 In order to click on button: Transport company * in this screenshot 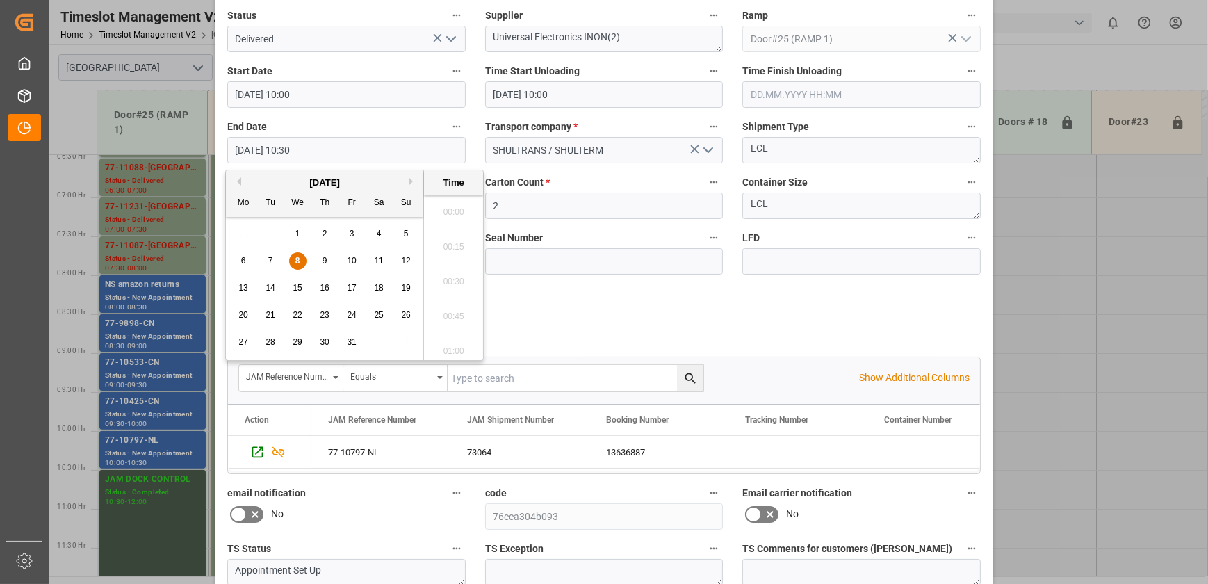, I will do `click(714, 126)`.